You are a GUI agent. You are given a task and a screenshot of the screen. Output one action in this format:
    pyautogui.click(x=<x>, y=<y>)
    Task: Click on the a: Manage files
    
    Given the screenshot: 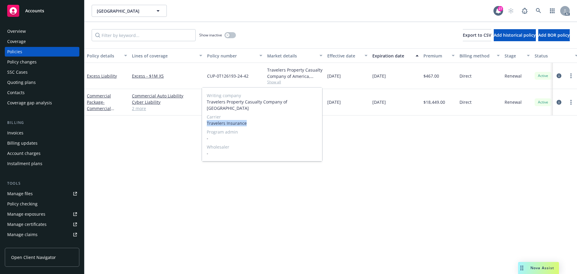 What is the action you would take?
    pyautogui.click(x=42, y=193)
    